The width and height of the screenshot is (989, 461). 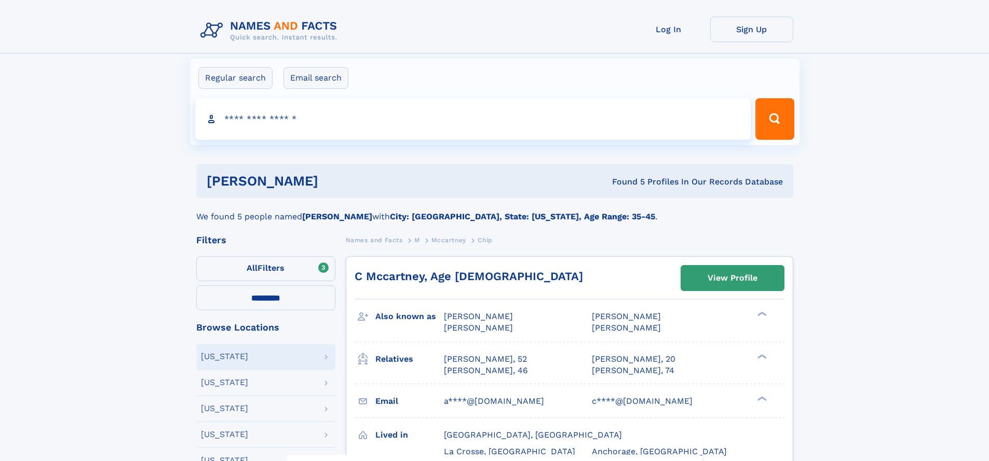 What do you see at coordinates (374, 239) in the screenshot?
I see `a: Names and Facts` at bounding box center [374, 239].